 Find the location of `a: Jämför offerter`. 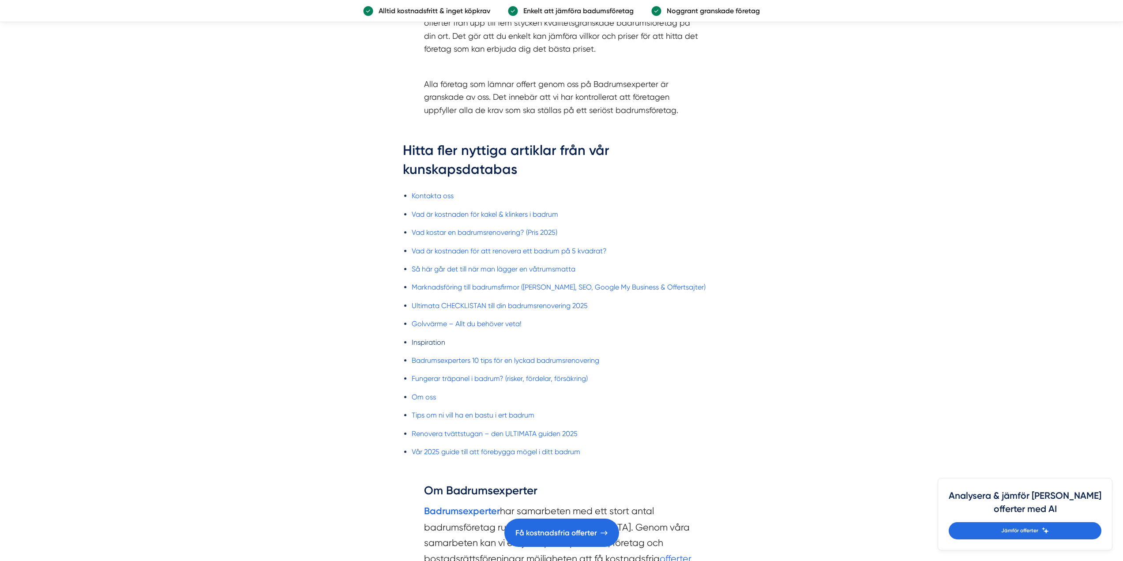

a: Jämför offerter is located at coordinates (1025, 531).